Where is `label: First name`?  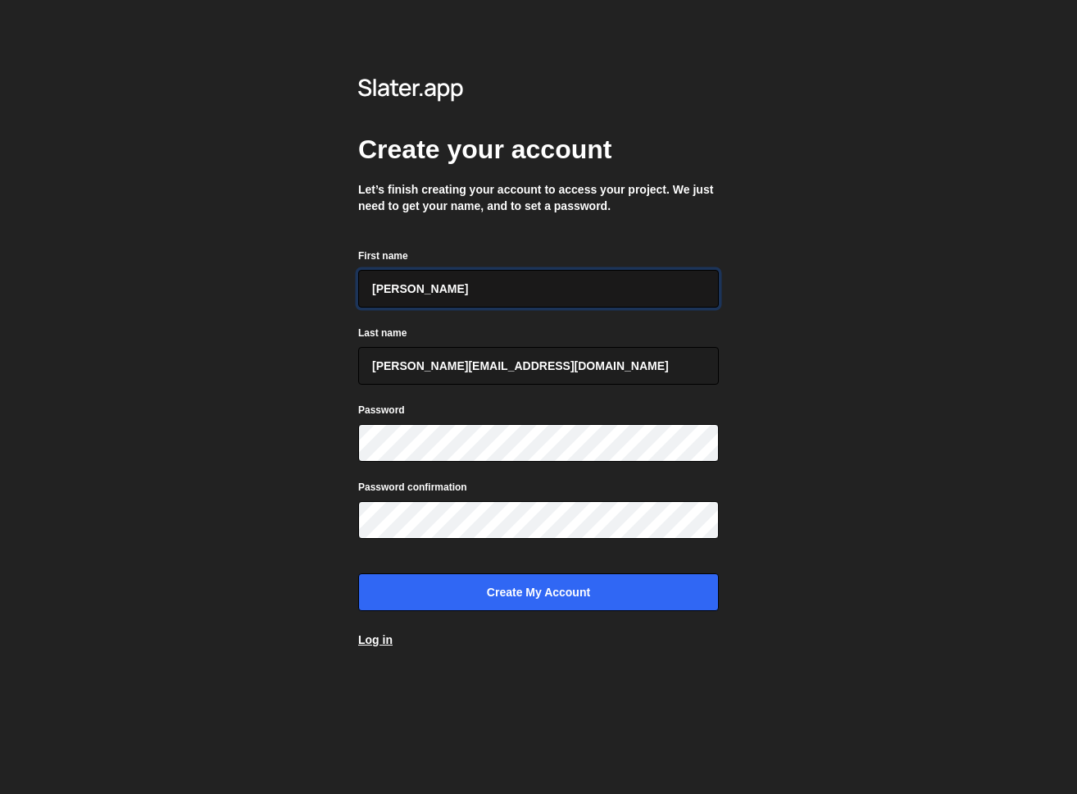 label: First name is located at coordinates (383, 256).